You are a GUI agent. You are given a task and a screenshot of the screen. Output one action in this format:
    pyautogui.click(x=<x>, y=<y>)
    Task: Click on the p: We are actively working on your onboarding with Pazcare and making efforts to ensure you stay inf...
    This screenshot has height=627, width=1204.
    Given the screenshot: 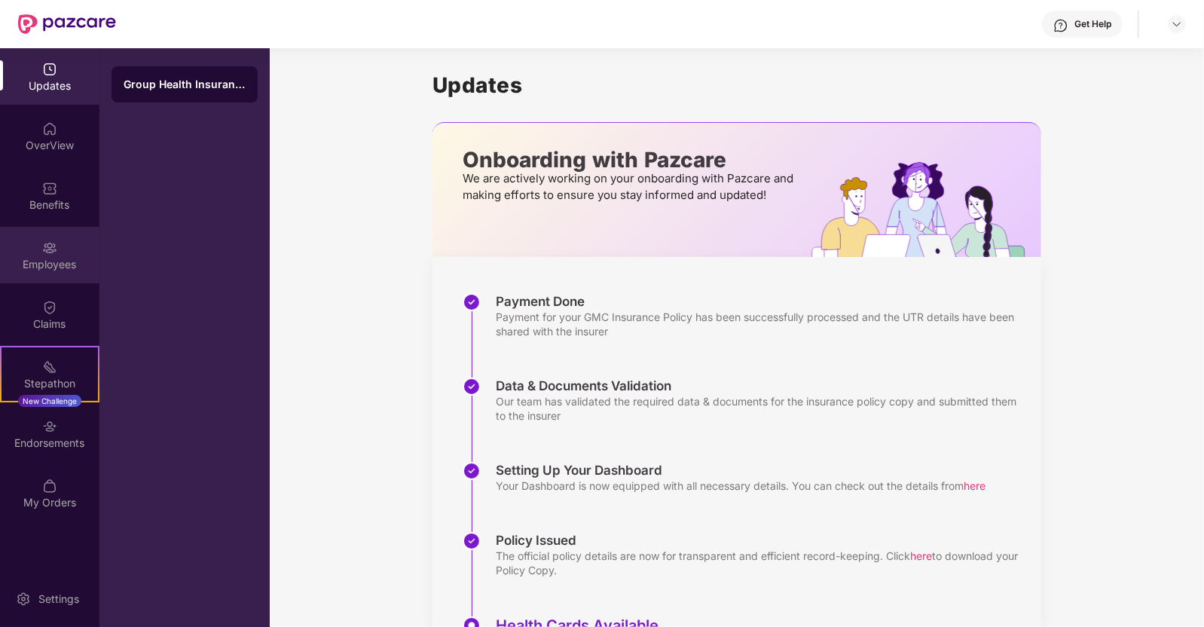 What is the action you would take?
    pyautogui.click(x=630, y=187)
    